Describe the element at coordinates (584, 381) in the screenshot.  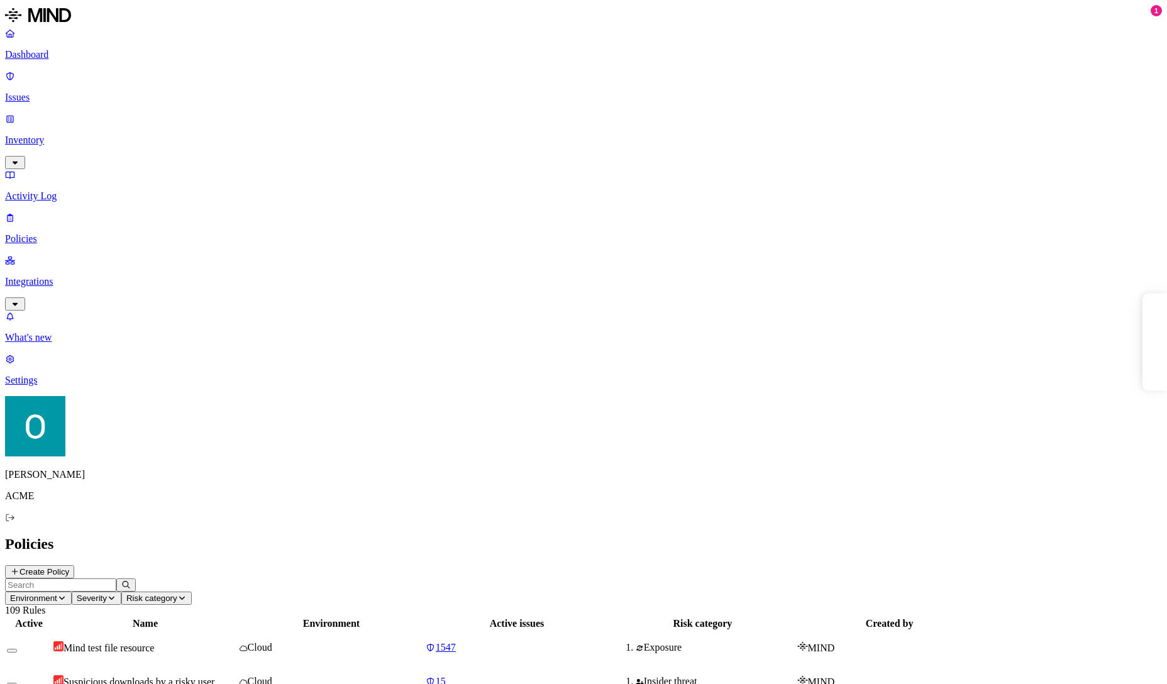
I see `p: Settings` at that location.